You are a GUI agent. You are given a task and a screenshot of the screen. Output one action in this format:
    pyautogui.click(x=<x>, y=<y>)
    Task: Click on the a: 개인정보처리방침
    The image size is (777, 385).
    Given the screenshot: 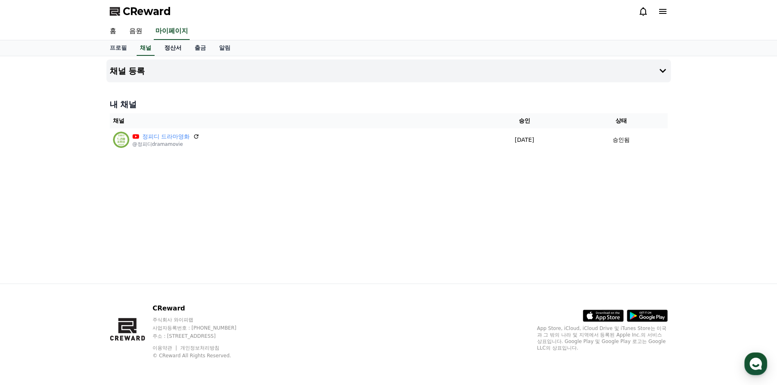 What is the action you would take?
    pyautogui.click(x=200, y=348)
    